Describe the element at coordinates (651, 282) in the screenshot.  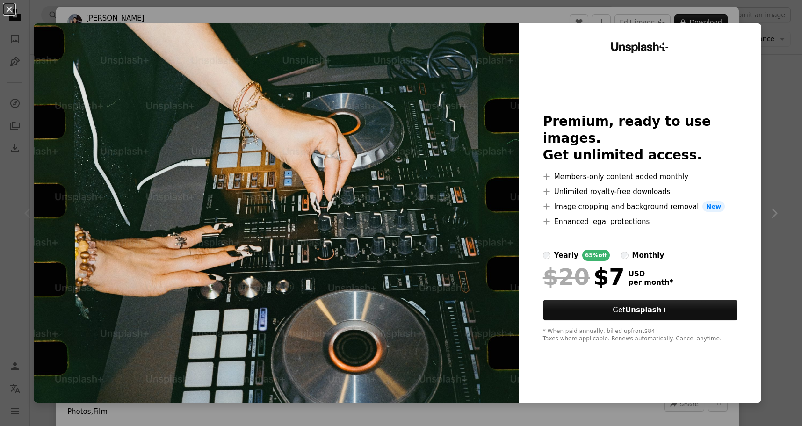
I see `span: per month *` at that location.